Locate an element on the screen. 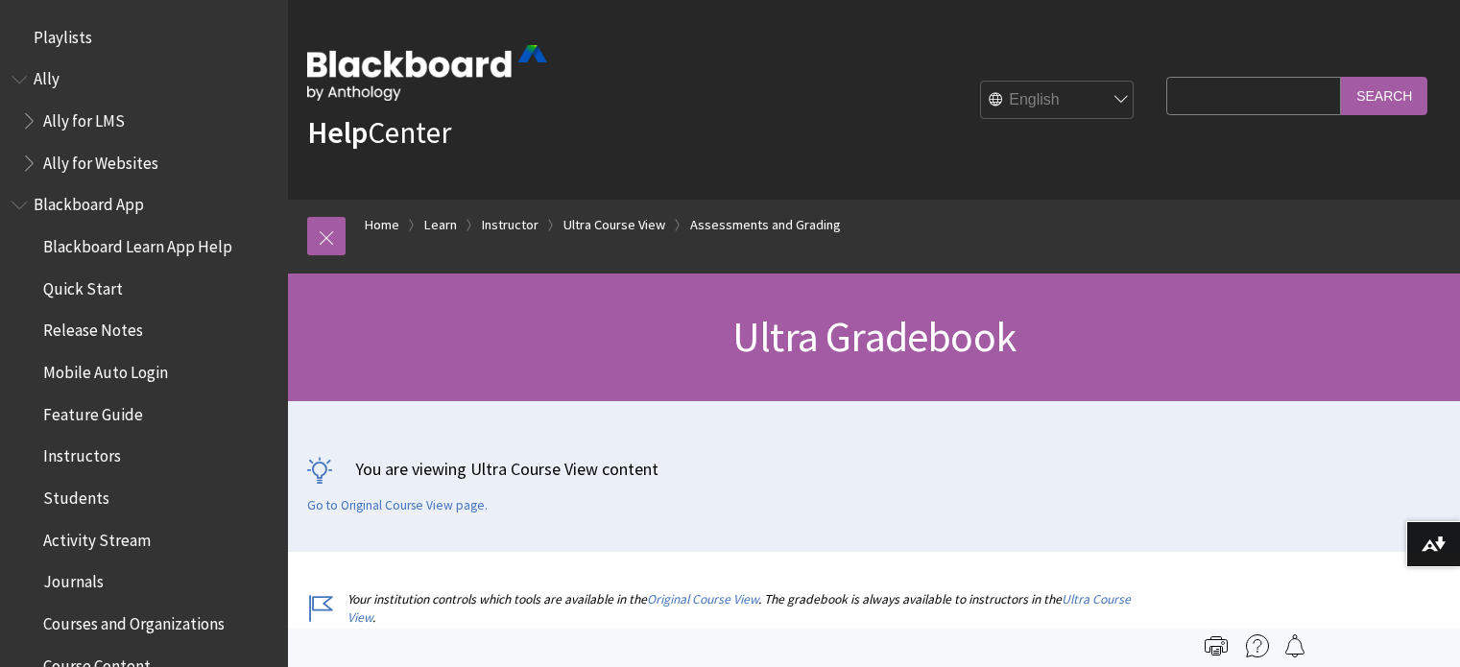 Image resolution: width=1460 pixels, height=667 pixels. a: Instructor is located at coordinates (510, 225).